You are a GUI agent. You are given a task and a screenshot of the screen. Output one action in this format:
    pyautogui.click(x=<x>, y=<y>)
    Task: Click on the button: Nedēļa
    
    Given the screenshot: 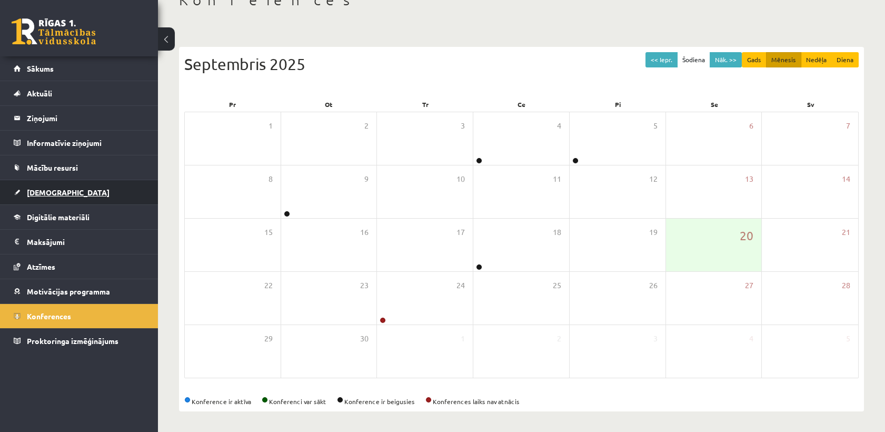 What is the action you would take?
    pyautogui.click(x=816, y=59)
    